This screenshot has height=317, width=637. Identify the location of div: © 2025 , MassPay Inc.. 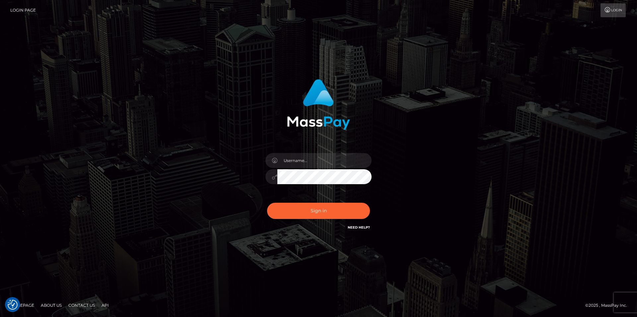
(608, 306).